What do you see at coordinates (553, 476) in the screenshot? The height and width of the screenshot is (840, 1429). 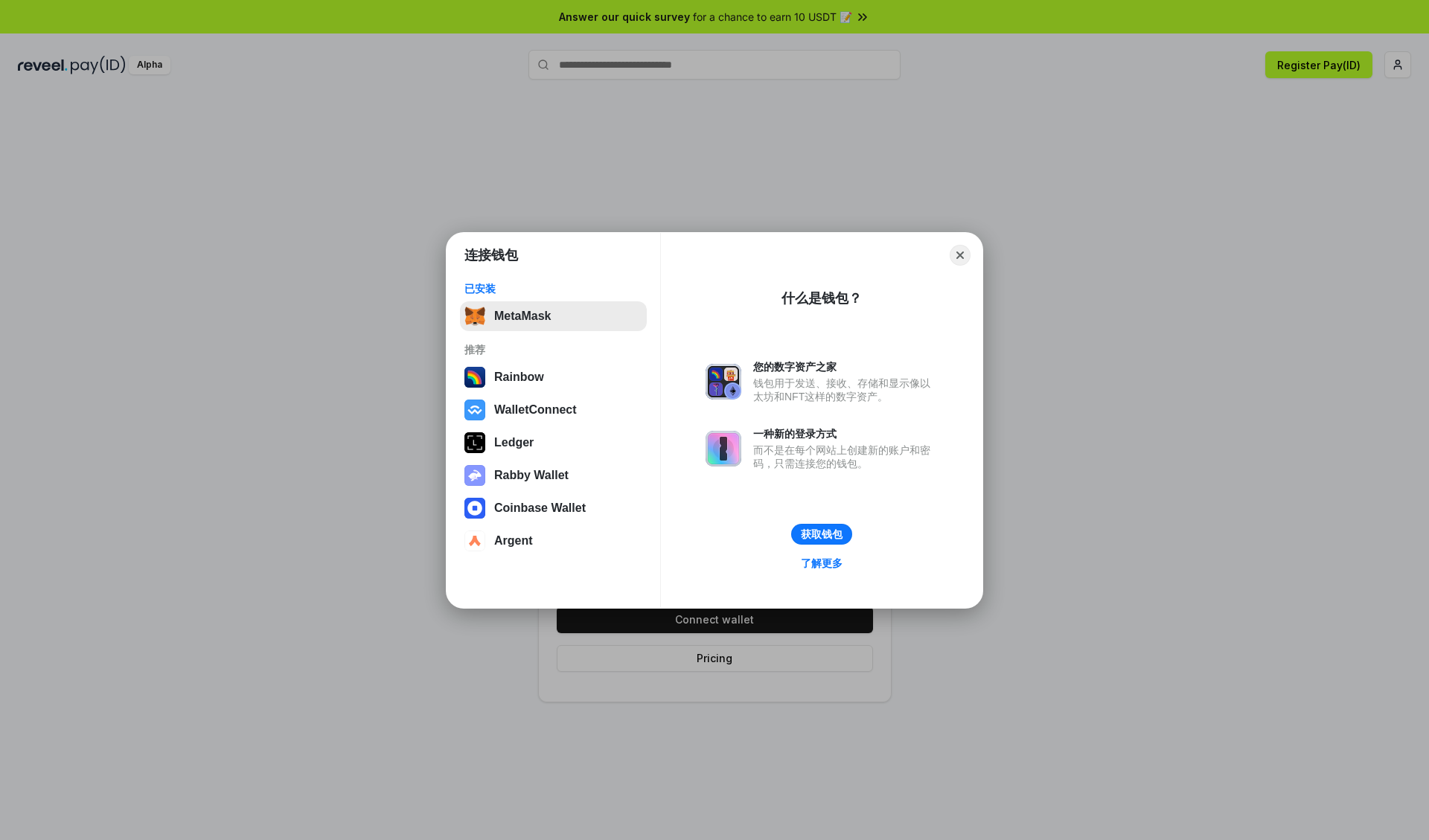 I see `button: Rabby Wallet` at bounding box center [553, 476].